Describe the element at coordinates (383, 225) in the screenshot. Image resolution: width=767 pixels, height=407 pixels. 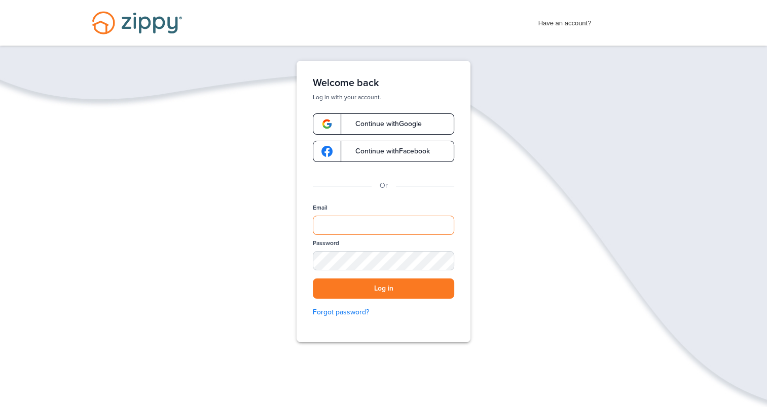
I see `input: Email` at that location.